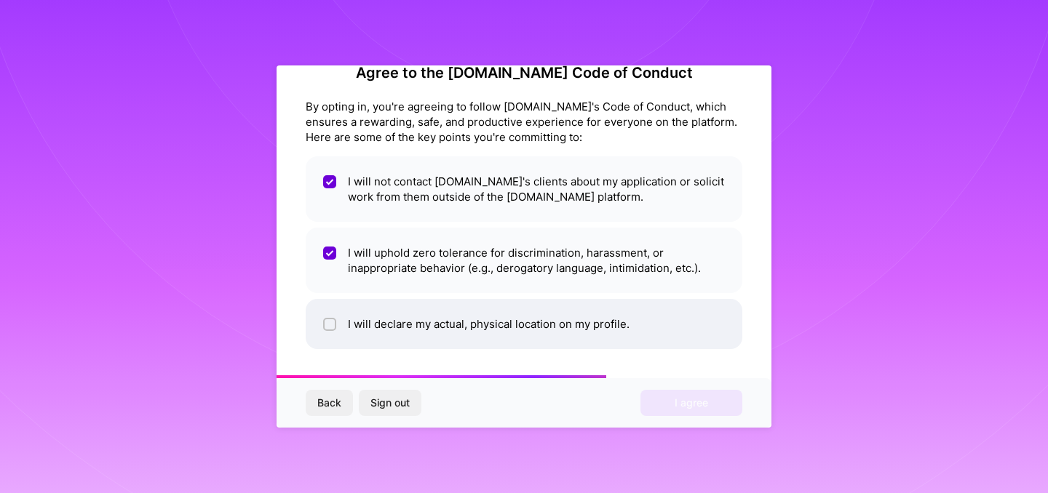 The width and height of the screenshot is (1048, 493). I want to click on span: Back, so click(329, 403).